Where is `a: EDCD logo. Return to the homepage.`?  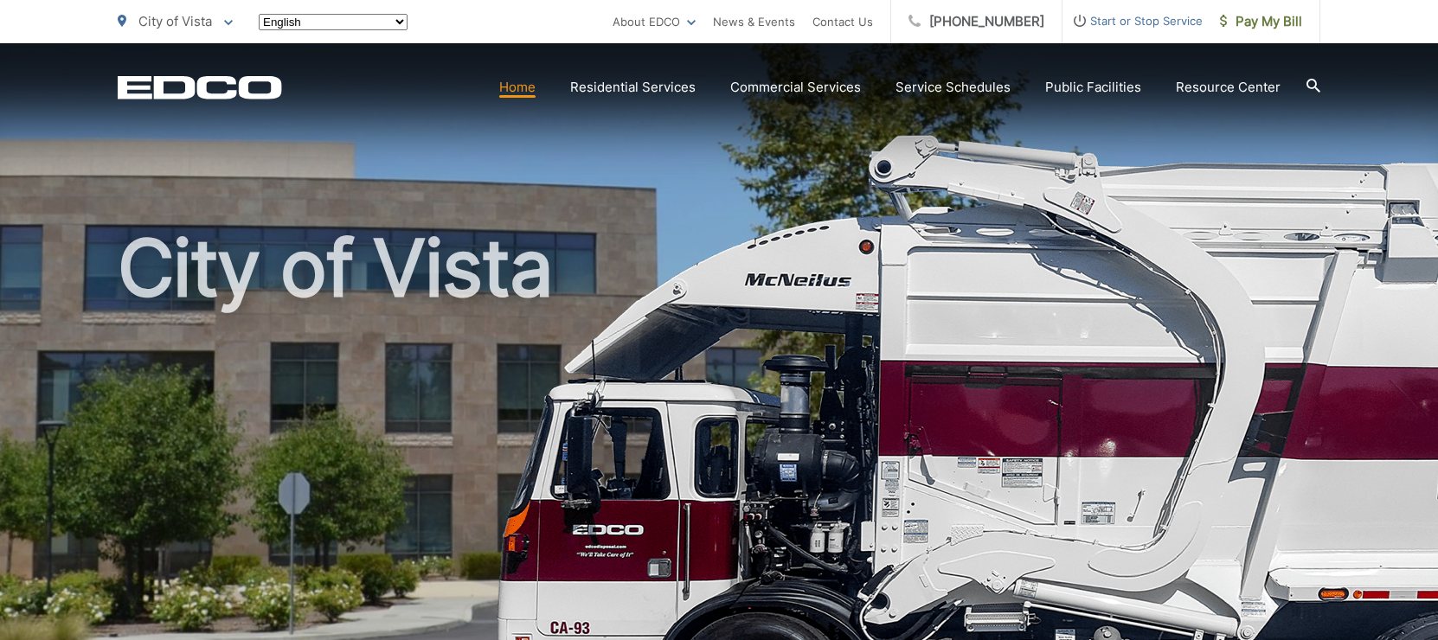
a: EDCD logo. Return to the homepage. is located at coordinates (200, 87).